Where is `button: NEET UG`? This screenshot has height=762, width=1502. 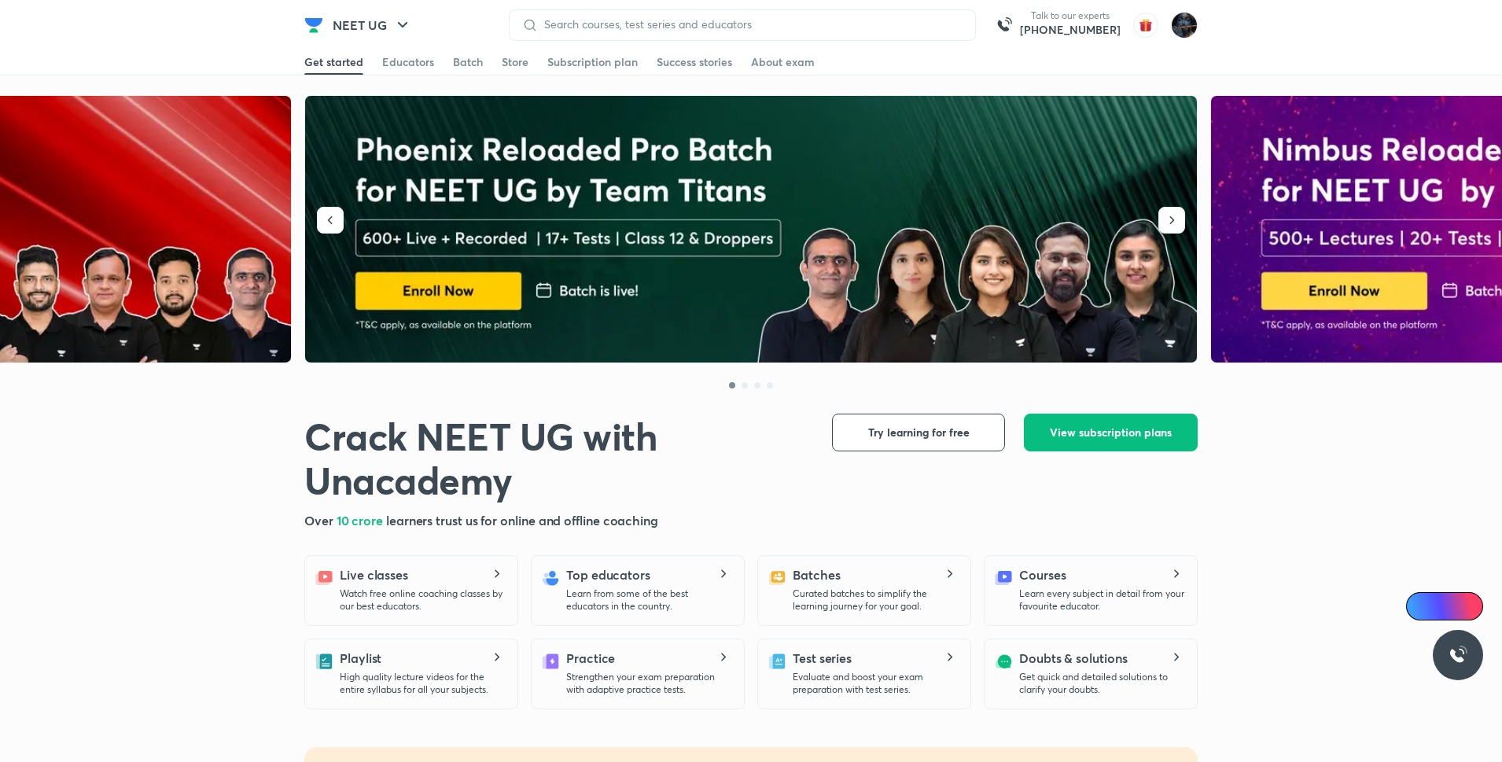 button: NEET UG is located at coordinates (372, 25).